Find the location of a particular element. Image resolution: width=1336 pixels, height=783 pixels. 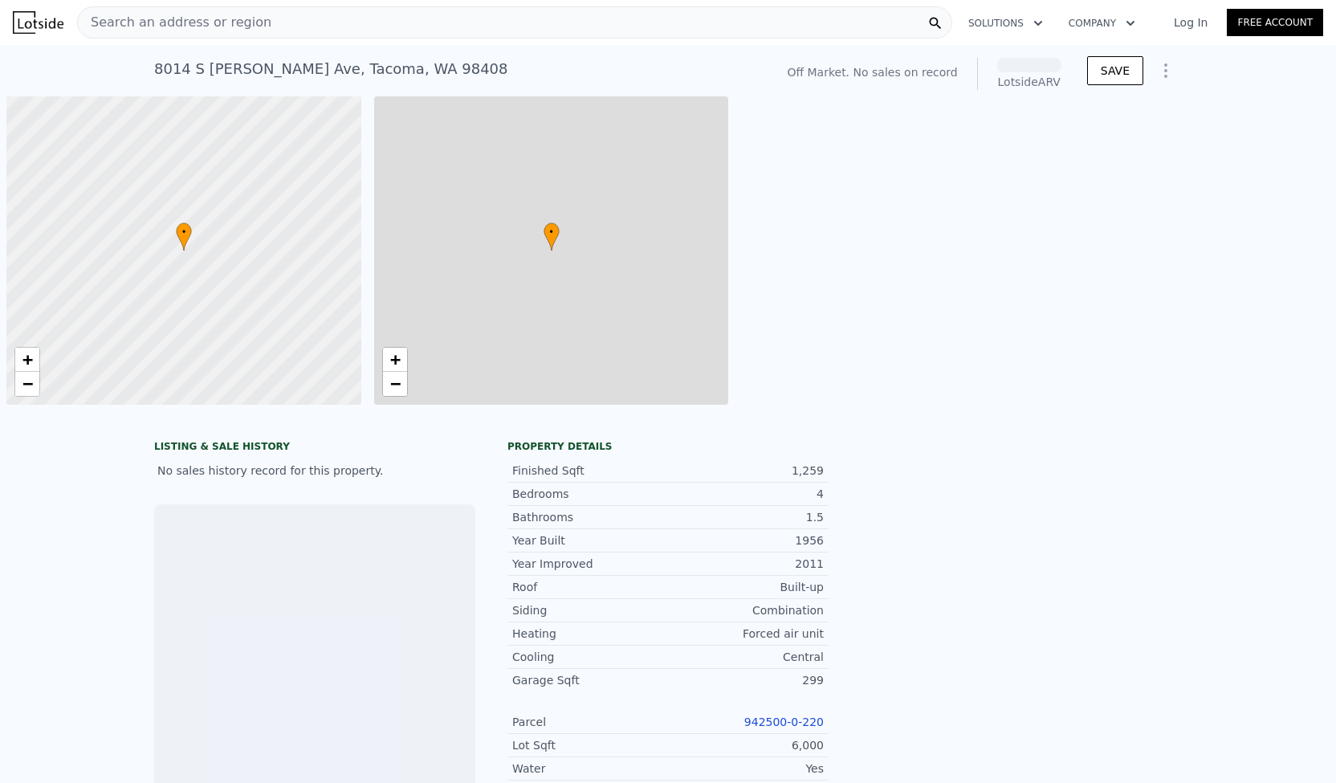

div: Bedrooms is located at coordinates (590, 494).